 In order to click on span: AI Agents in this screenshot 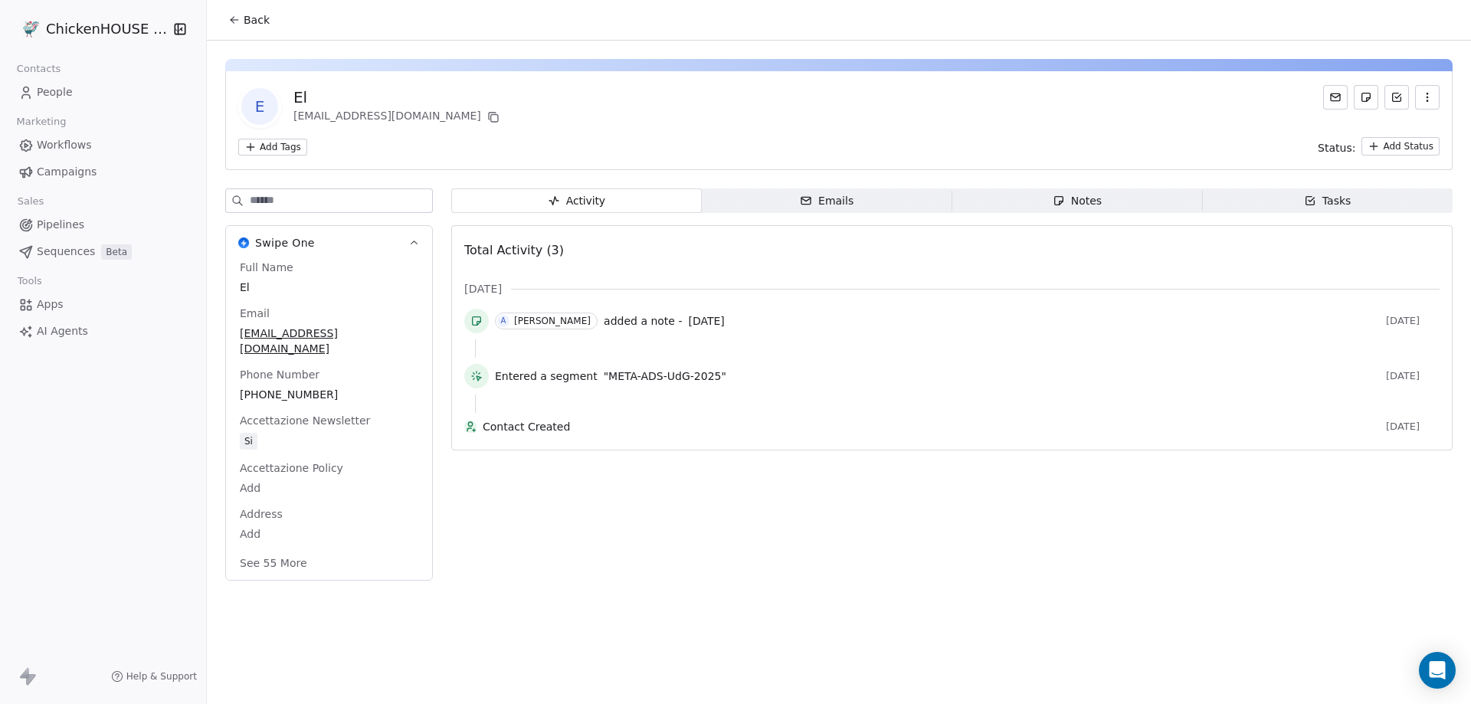, I will do `click(62, 331)`.